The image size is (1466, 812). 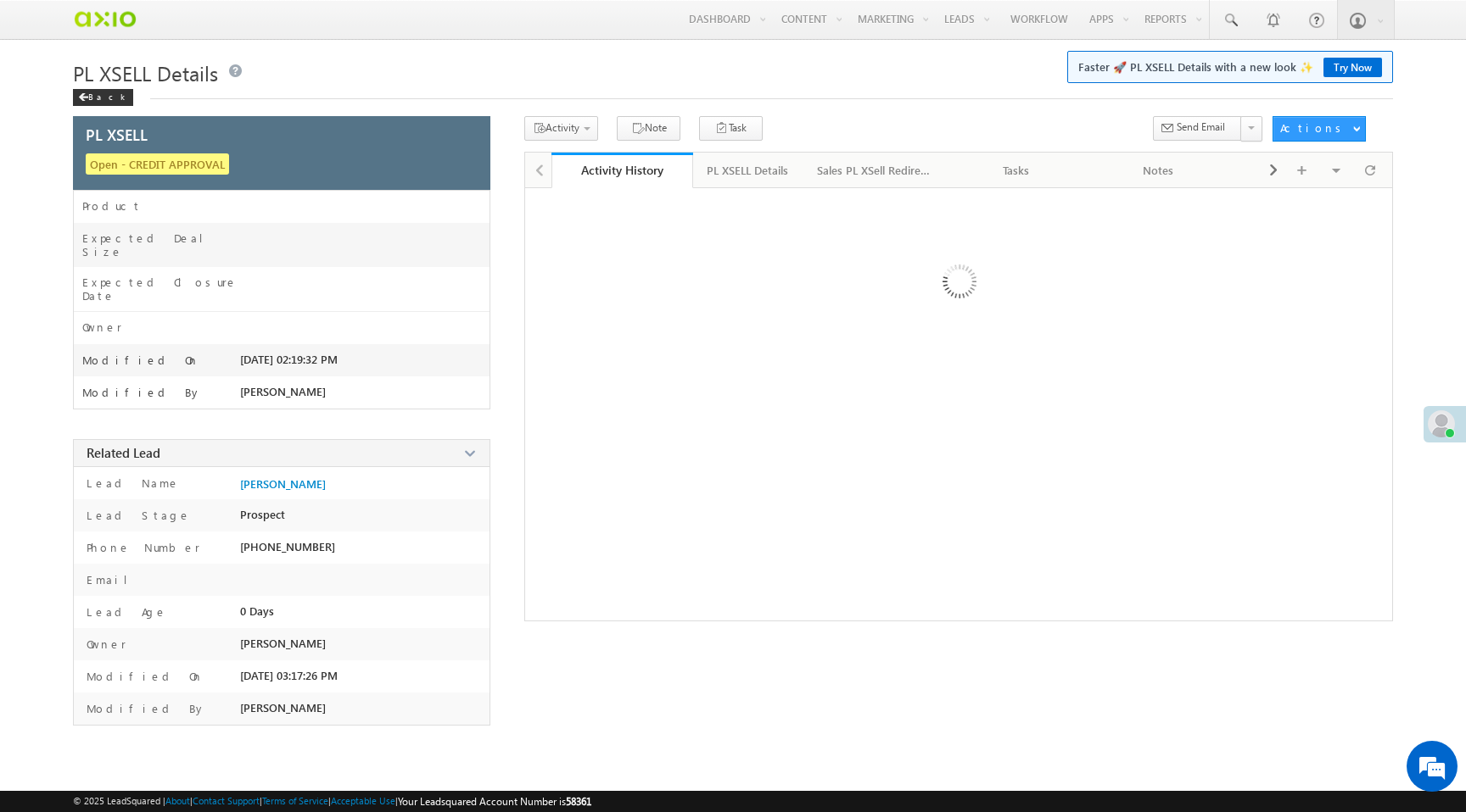 What do you see at coordinates (145, 73) in the screenshot?
I see `span: PL XSELL Details` at bounding box center [145, 73].